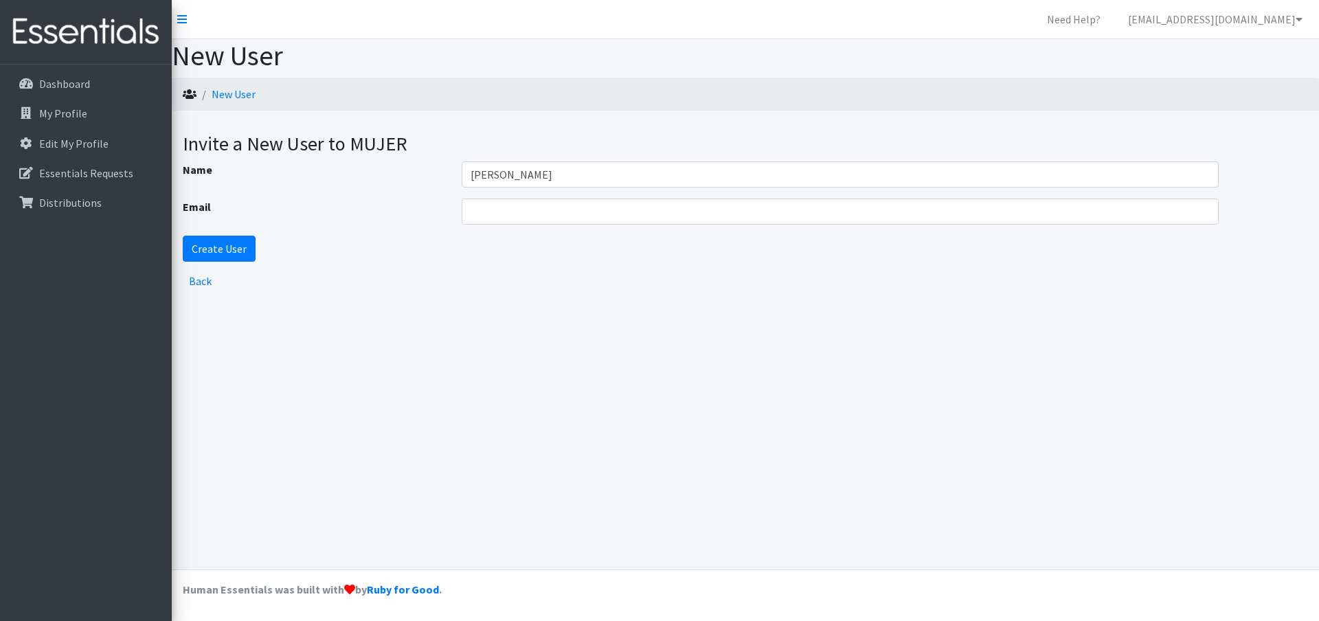  What do you see at coordinates (319, 172) in the screenshot?
I see `label: Name` at bounding box center [319, 172].